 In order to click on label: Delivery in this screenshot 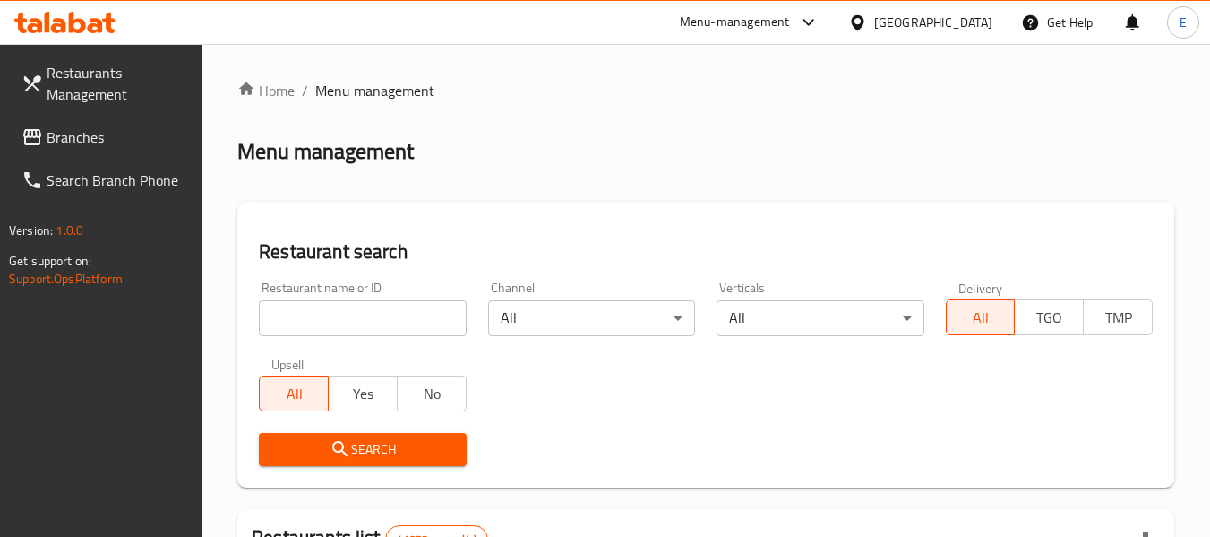, I will do `click(981, 288)`.